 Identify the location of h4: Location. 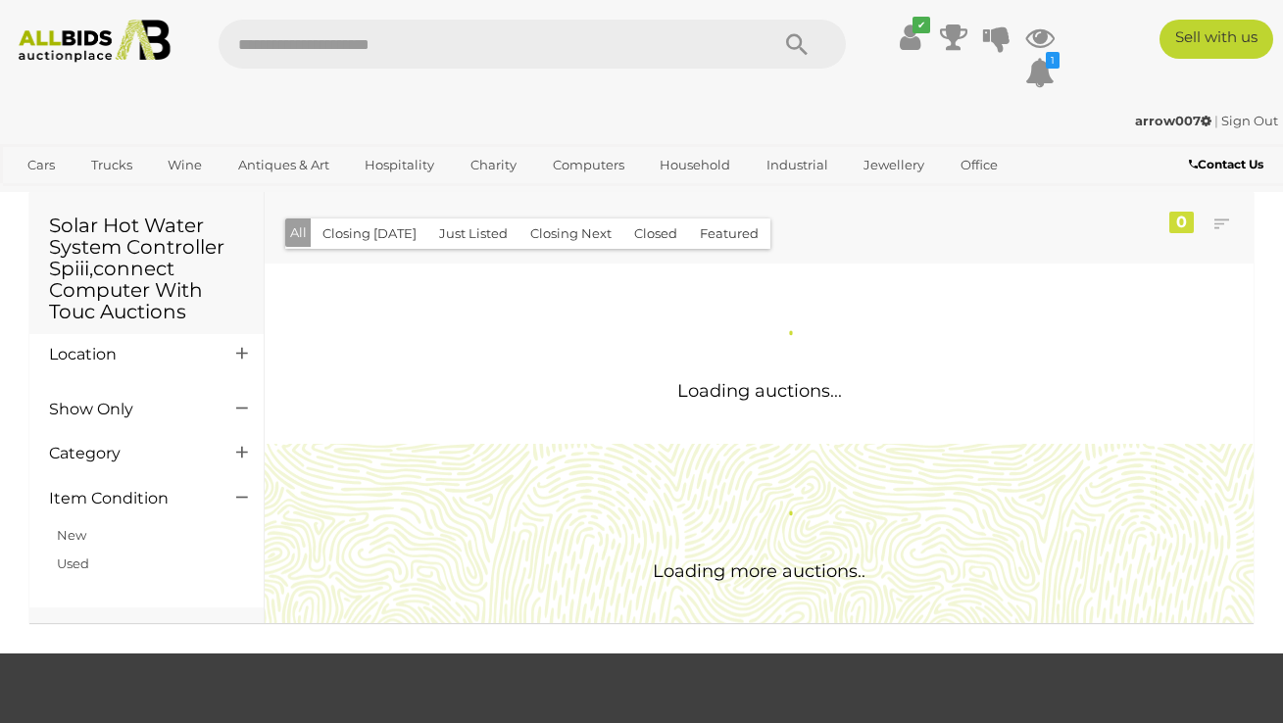
(127, 355).